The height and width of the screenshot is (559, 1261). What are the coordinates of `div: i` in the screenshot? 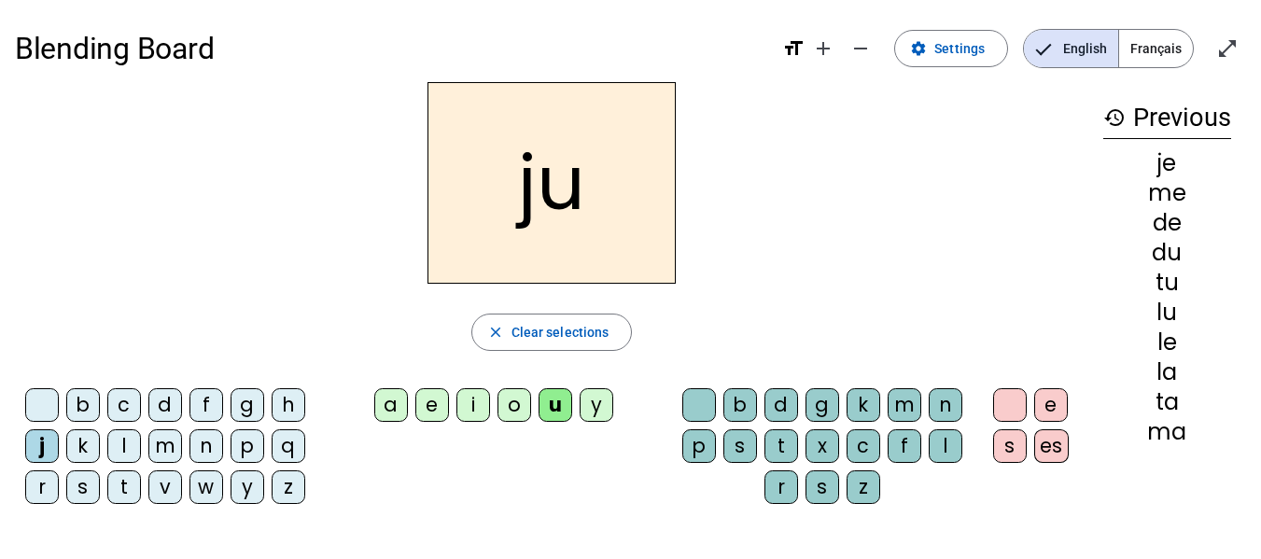 It's located at (473, 405).